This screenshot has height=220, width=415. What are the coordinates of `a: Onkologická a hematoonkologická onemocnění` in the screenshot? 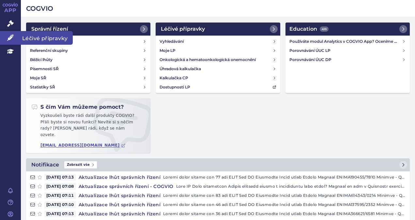 It's located at (218, 60).